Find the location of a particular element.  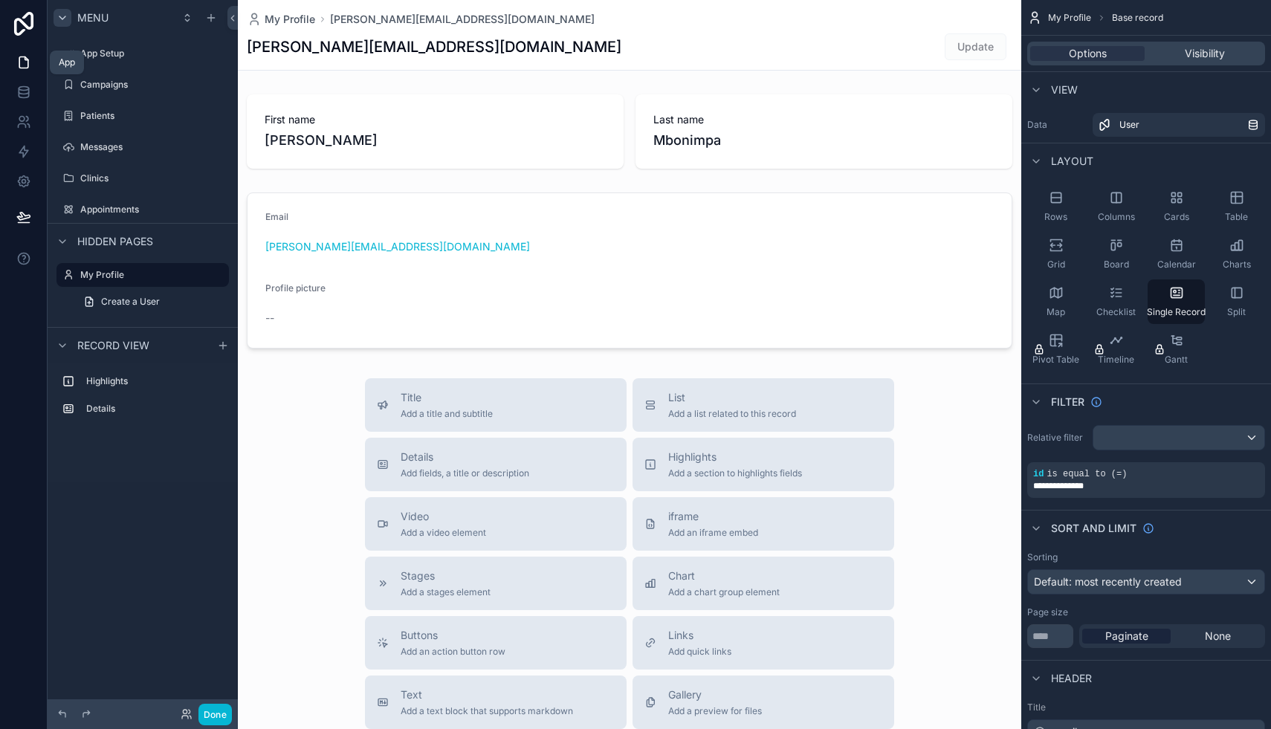

span: Charts is located at coordinates (1237, 265).